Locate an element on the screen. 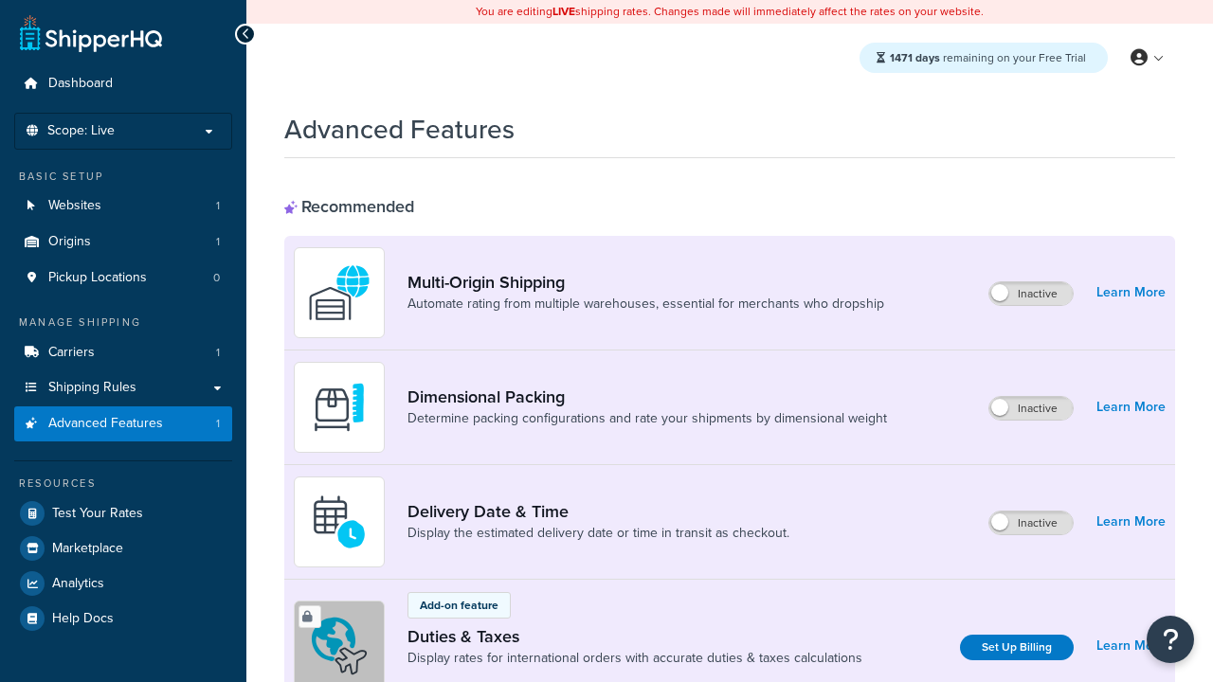  div: Manage Shipping is located at coordinates (123, 322).